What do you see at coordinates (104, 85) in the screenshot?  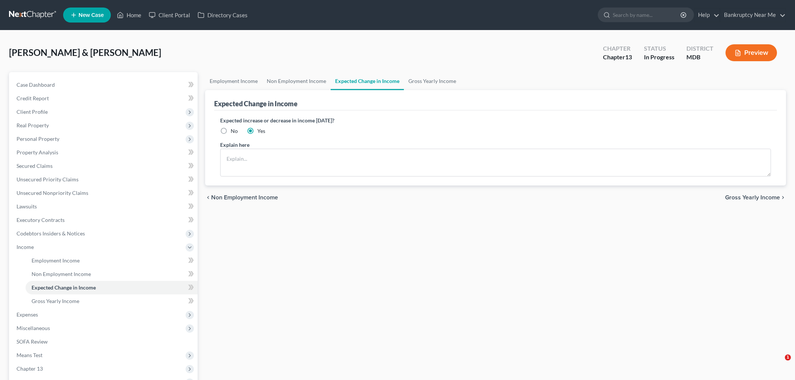 I see `a: Case Dashboard` at bounding box center [104, 85].